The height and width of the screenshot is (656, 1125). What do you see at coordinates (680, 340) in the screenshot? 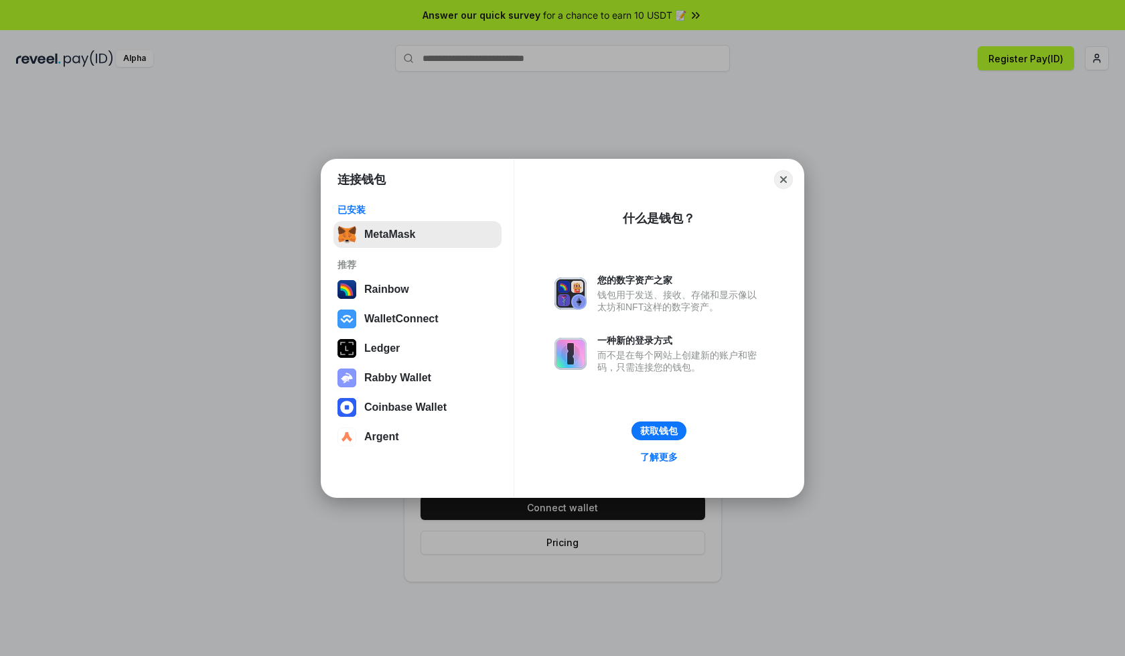
I see `div: 一种新的登录方式` at bounding box center [680, 340].